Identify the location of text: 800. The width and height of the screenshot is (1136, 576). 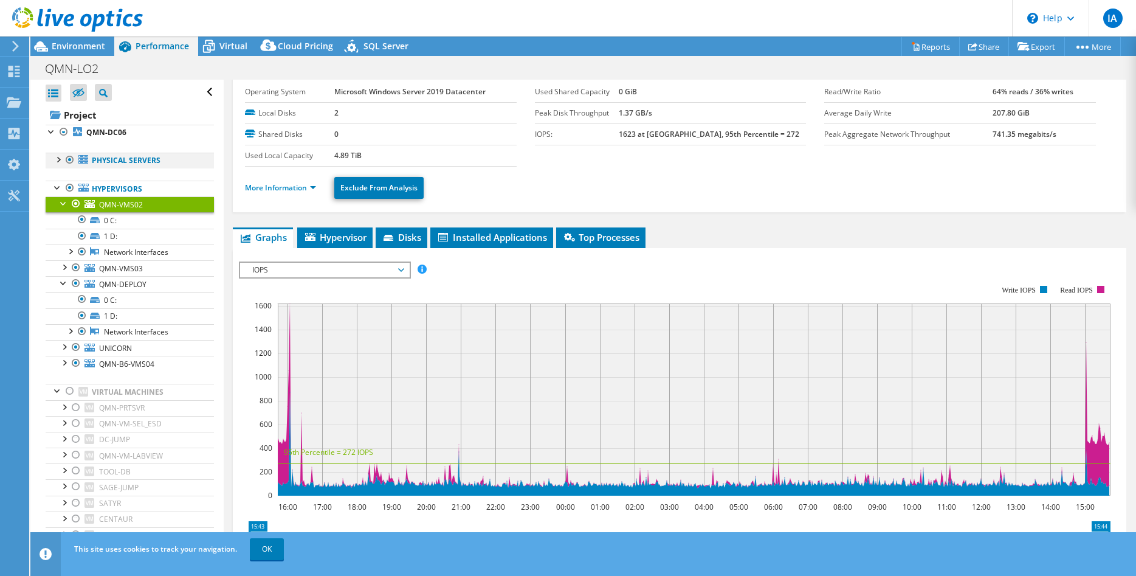
(266, 400).